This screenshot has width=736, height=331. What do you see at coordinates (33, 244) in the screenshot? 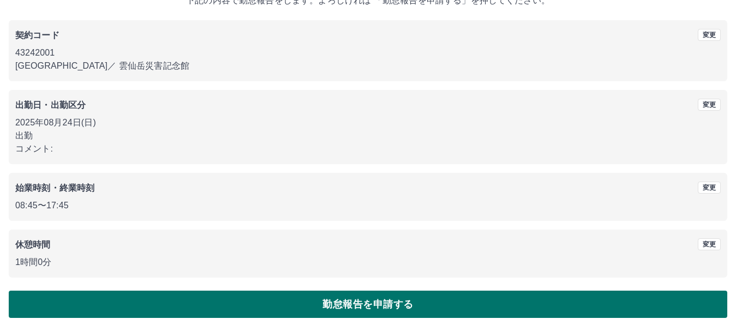
I see `b: 休憩時間` at bounding box center [33, 244].